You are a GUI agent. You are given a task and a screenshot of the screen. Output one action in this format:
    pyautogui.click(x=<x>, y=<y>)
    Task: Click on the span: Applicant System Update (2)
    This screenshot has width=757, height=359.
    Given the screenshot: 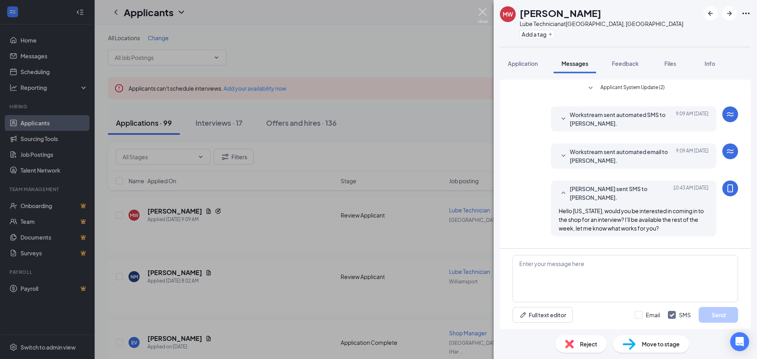 What is the action you would take?
    pyautogui.click(x=632, y=88)
    